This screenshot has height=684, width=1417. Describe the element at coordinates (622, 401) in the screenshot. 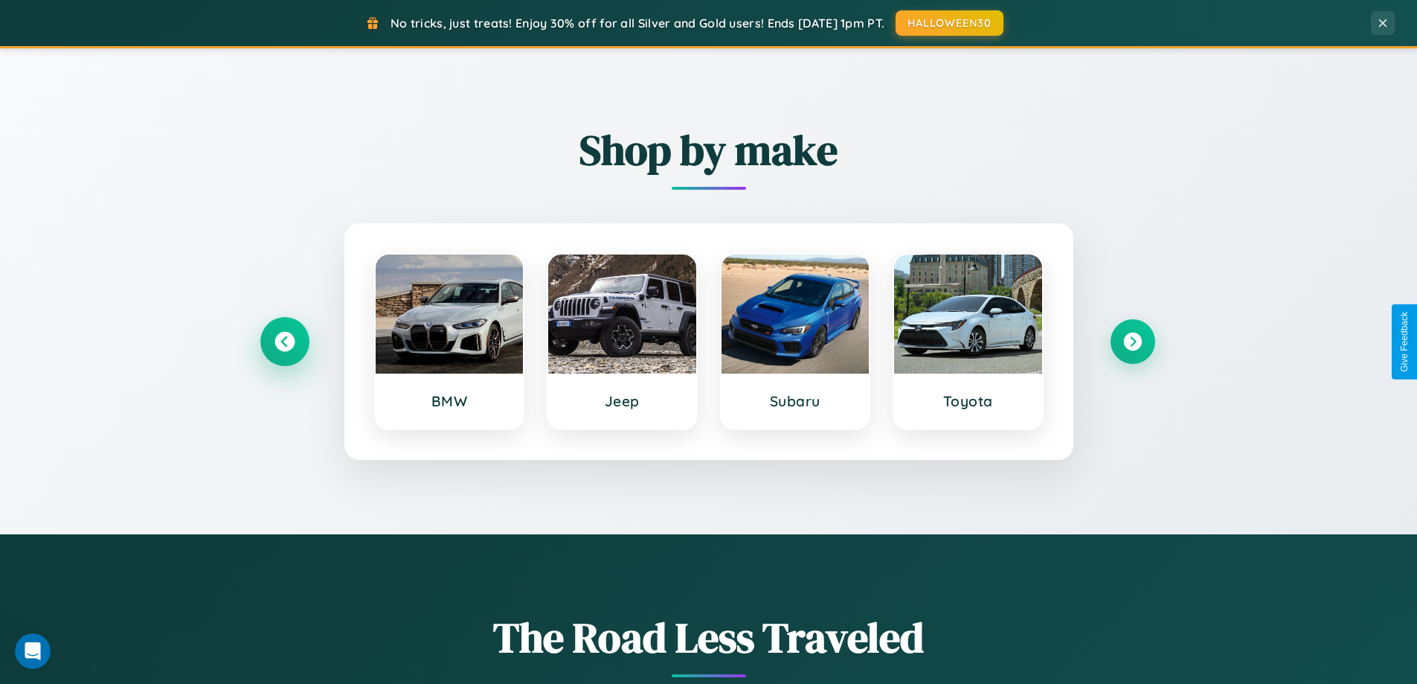

I see `h3: Jeep` at that location.